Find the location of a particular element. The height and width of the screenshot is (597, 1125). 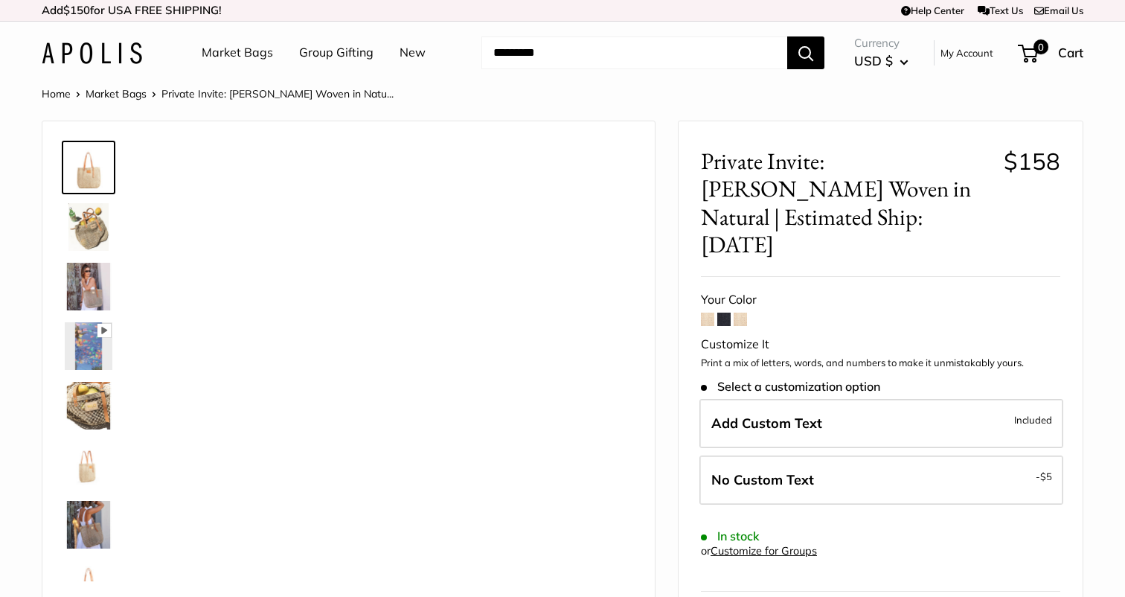

a: Email Us is located at coordinates (1059, 10).